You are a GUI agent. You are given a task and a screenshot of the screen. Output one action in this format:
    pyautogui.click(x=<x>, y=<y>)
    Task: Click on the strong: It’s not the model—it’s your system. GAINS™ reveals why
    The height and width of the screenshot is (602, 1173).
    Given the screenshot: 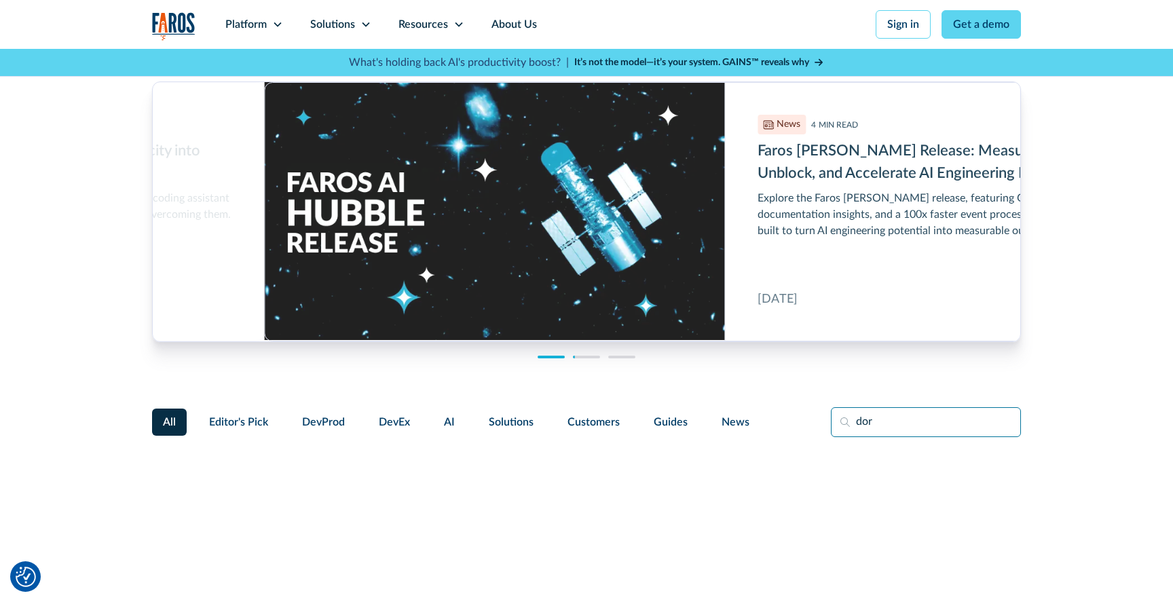 What is the action you would take?
    pyautogui.click(x=692, y=62)
    